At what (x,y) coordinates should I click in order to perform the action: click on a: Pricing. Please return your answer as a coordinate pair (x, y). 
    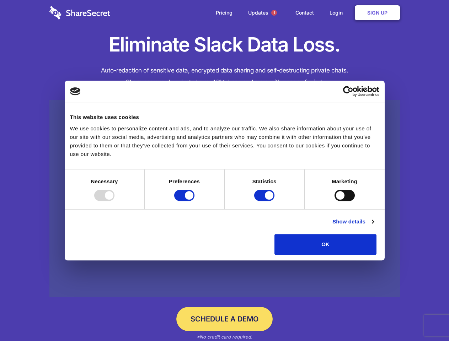
    Looking at the image, I should click on (224, 13).